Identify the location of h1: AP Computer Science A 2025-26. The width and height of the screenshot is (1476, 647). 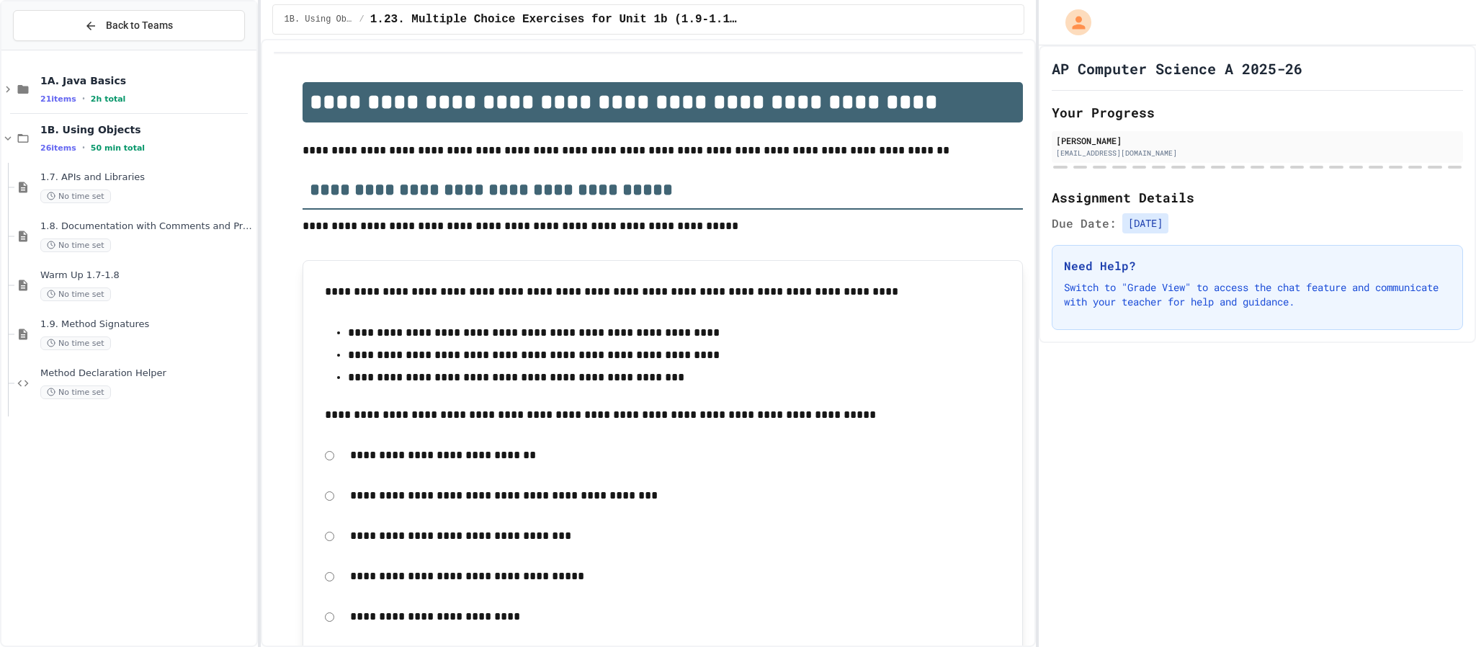
(1177, 68).